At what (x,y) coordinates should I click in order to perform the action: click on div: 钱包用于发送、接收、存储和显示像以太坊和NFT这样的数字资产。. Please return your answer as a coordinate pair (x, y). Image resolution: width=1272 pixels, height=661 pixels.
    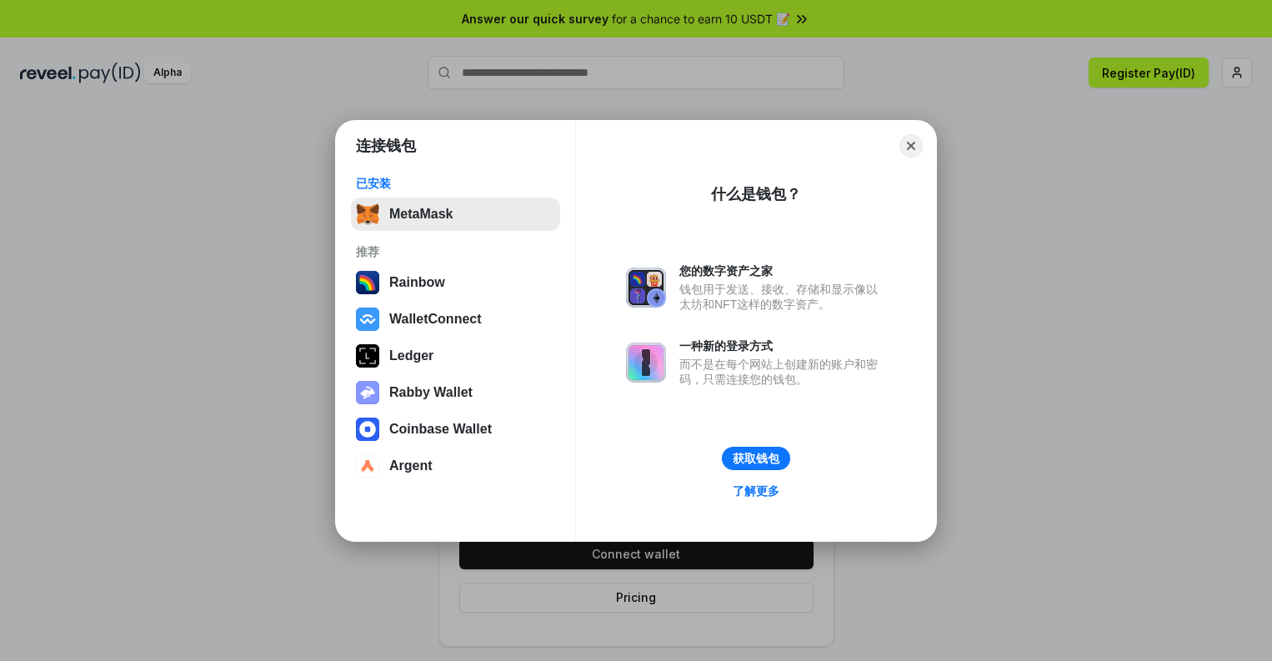
    Looking at the image, I should click on (783, 297).